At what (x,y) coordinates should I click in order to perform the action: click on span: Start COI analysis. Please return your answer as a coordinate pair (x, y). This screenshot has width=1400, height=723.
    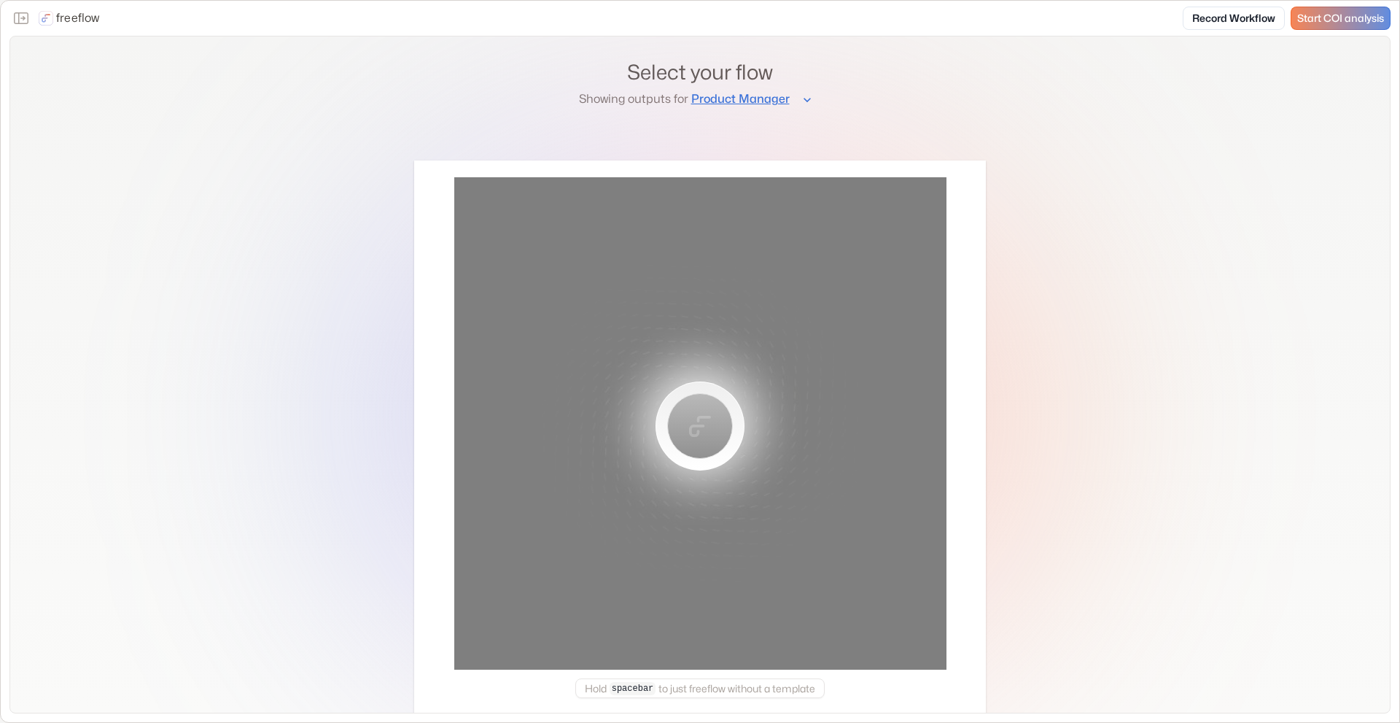
    Looking at the image, I should click on (1340, 18).